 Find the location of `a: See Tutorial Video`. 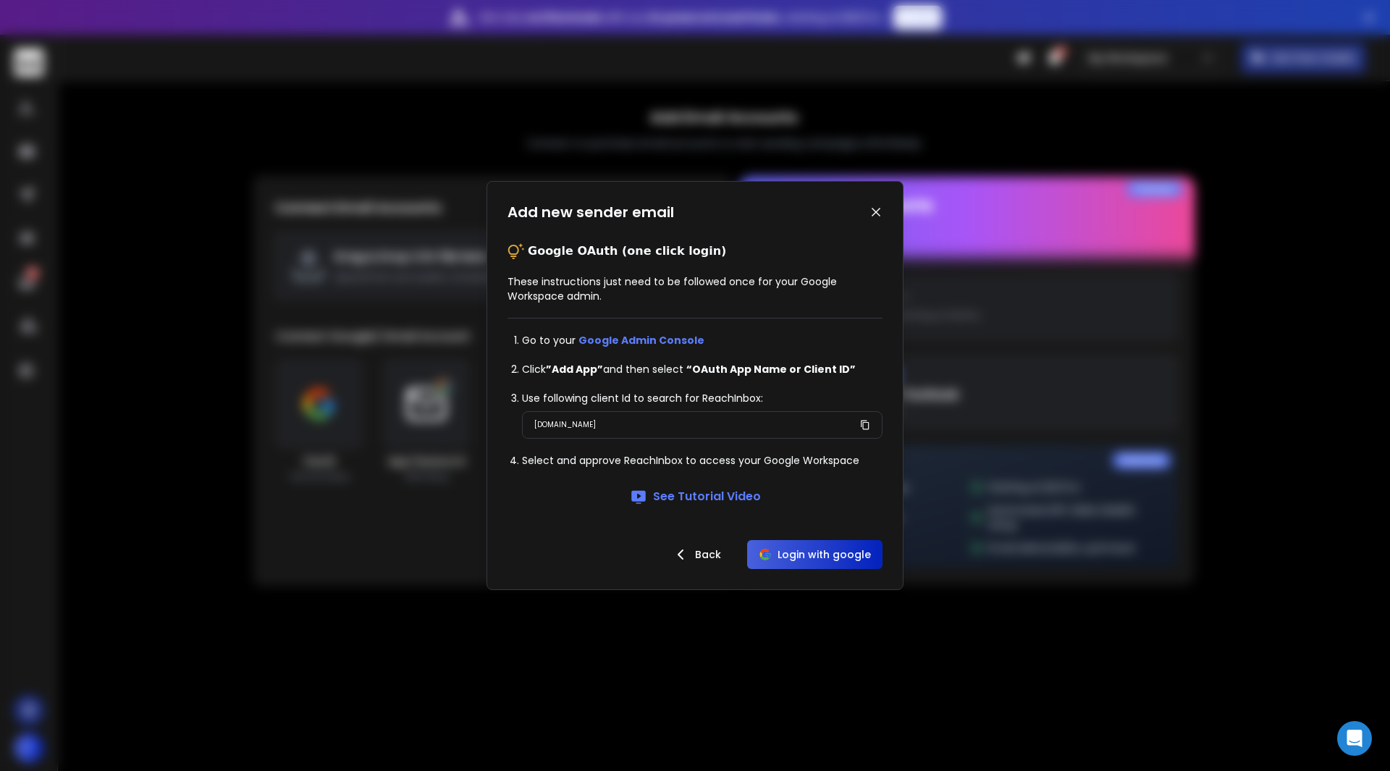

a: See Tutorial Video is located at coordinates (695, 497).